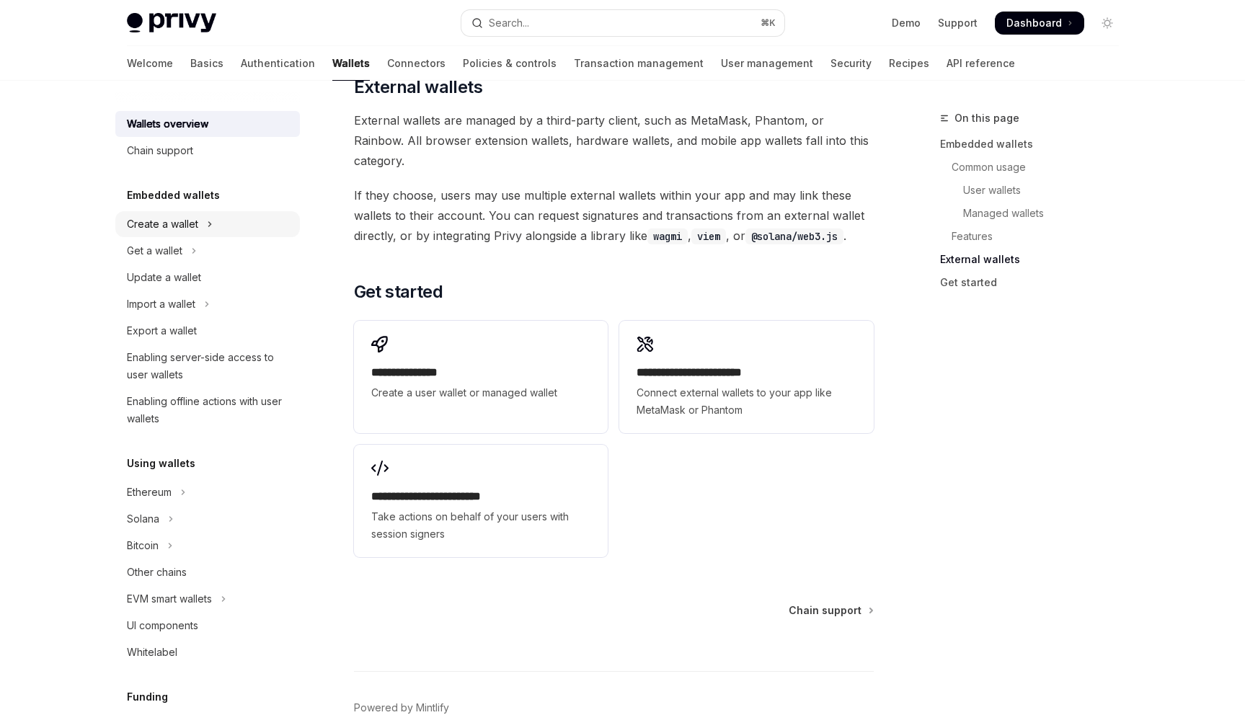  I want to click on a: Policies & controls, so click(510, 63).